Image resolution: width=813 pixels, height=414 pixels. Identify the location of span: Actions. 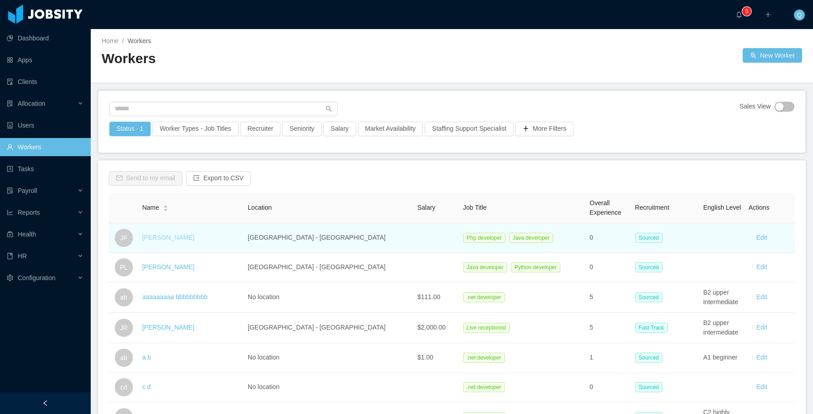
(759, 207).